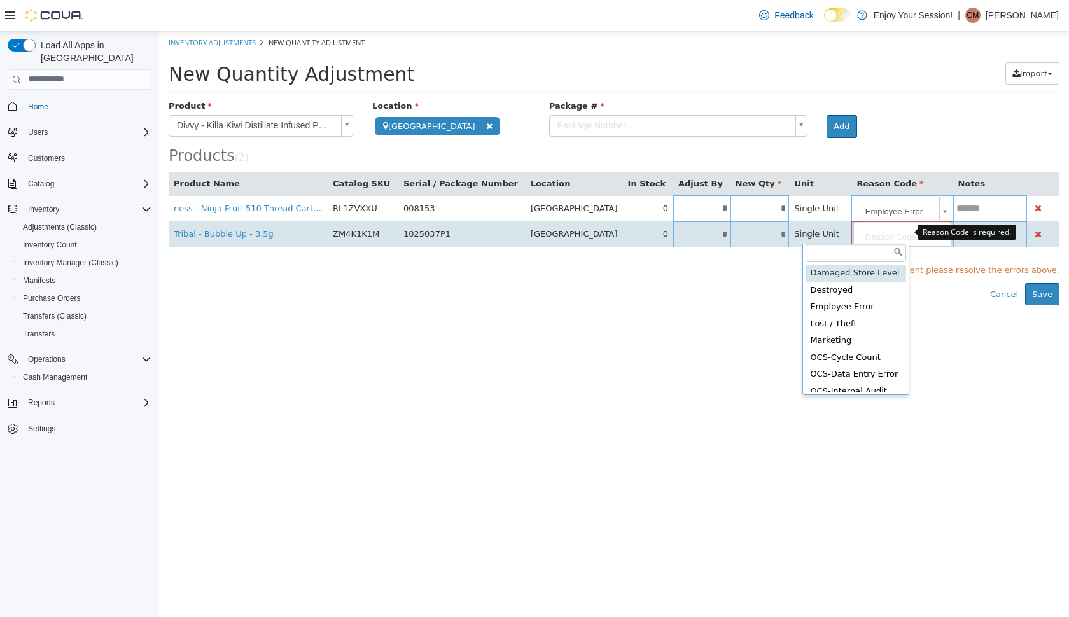  Describe the element at coordinates (80, 282) in the screenshot. I see `nav: Complex example` at that location.